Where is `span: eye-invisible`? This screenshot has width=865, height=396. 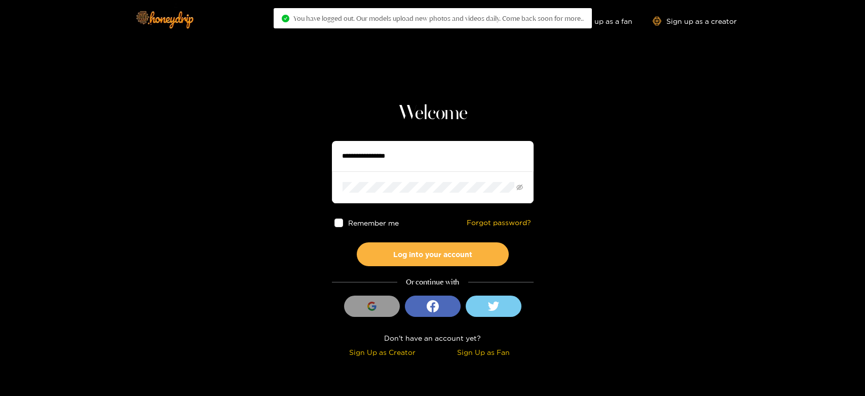
span: eye-invisible is located at coordinates (520, 187).